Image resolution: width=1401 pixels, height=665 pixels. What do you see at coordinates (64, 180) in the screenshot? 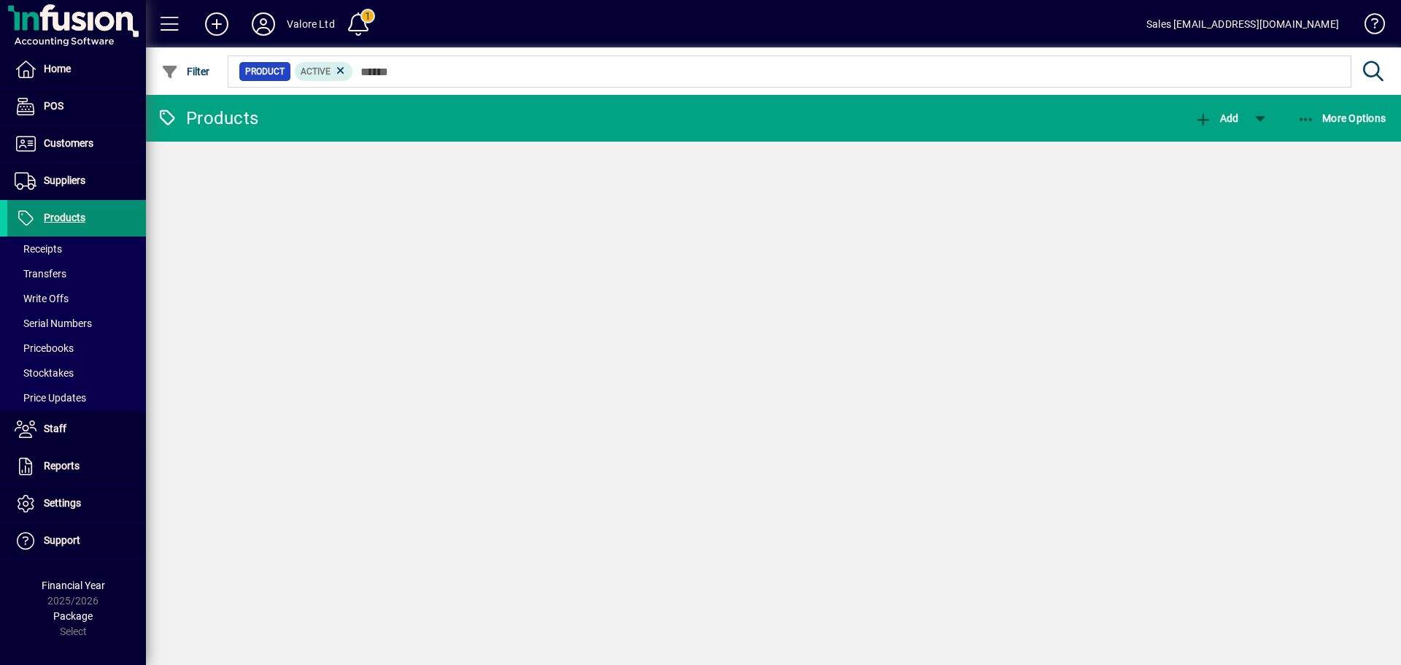
I see `span: Suppliers` at bounding box center [64, 180].